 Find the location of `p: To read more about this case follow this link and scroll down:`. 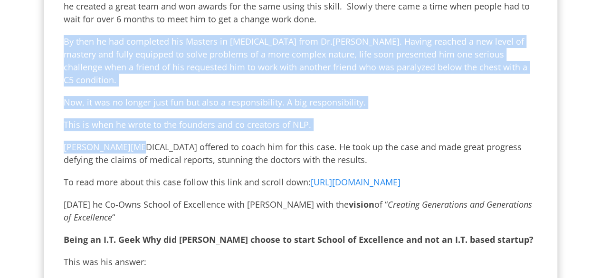

p: To read more about this case follow this link and scroll down: is located at coordinates (301, 182).